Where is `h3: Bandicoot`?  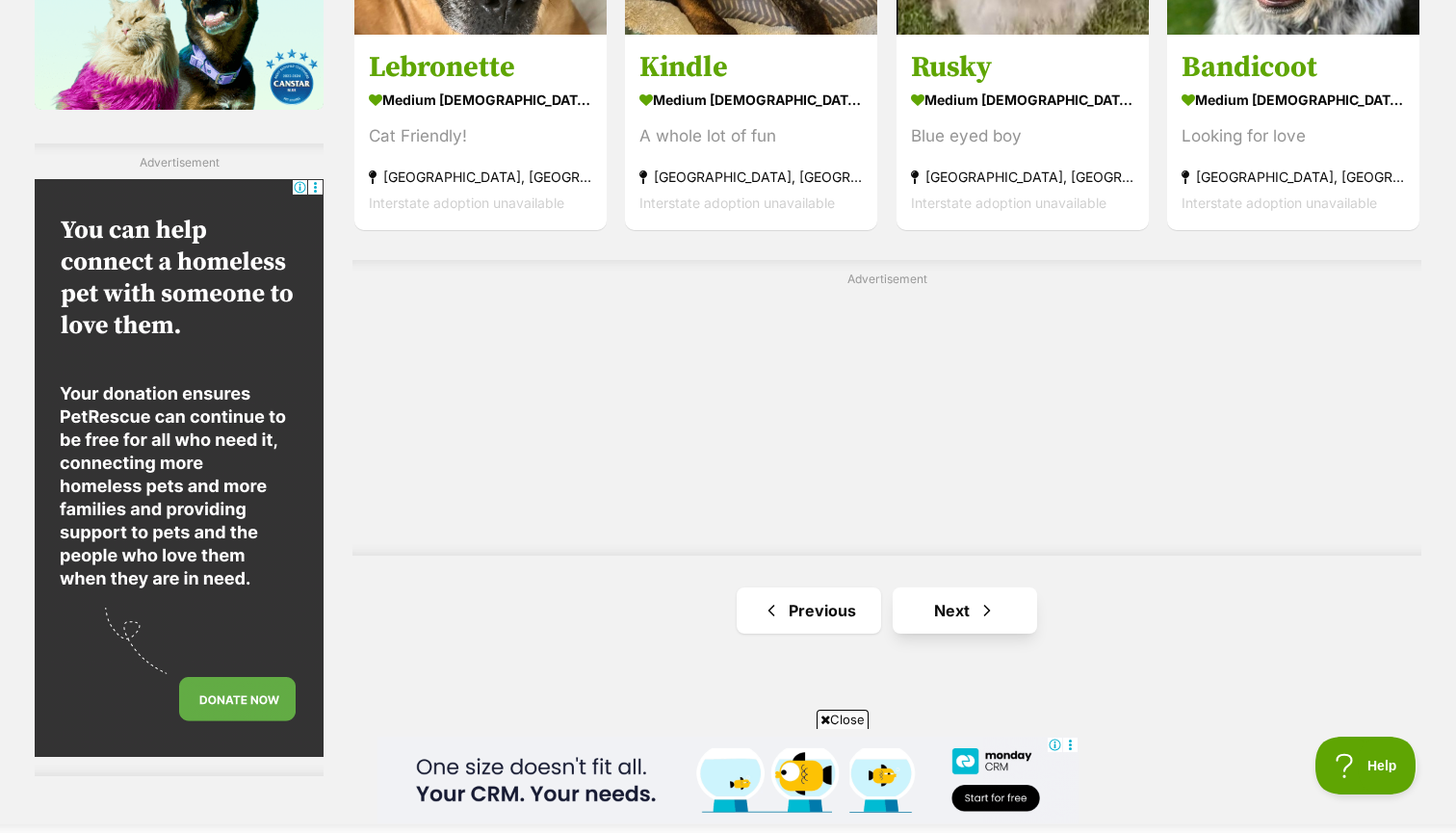 h3: Bandicoot is located at coordinates (1293, 66).